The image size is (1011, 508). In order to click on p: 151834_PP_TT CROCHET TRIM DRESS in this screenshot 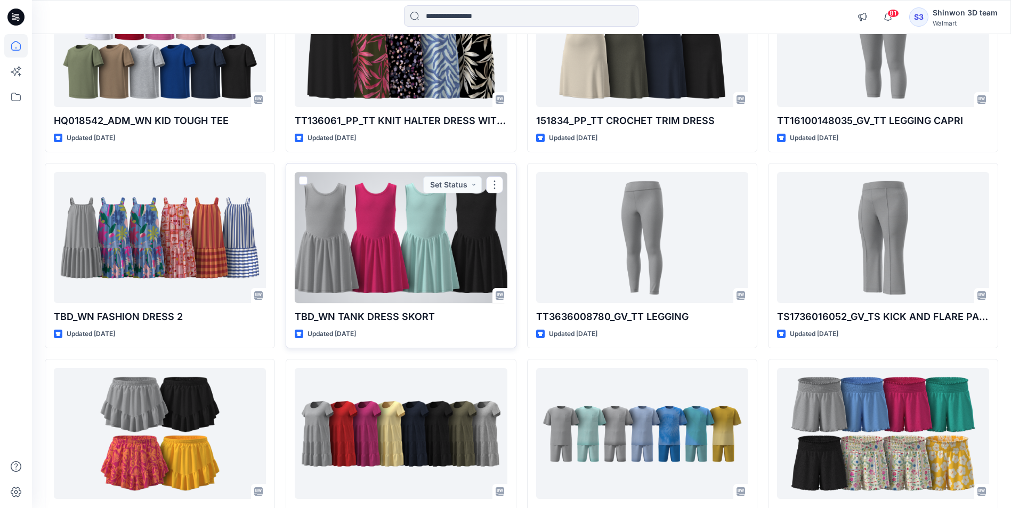, I will do `click(642, 121)`.